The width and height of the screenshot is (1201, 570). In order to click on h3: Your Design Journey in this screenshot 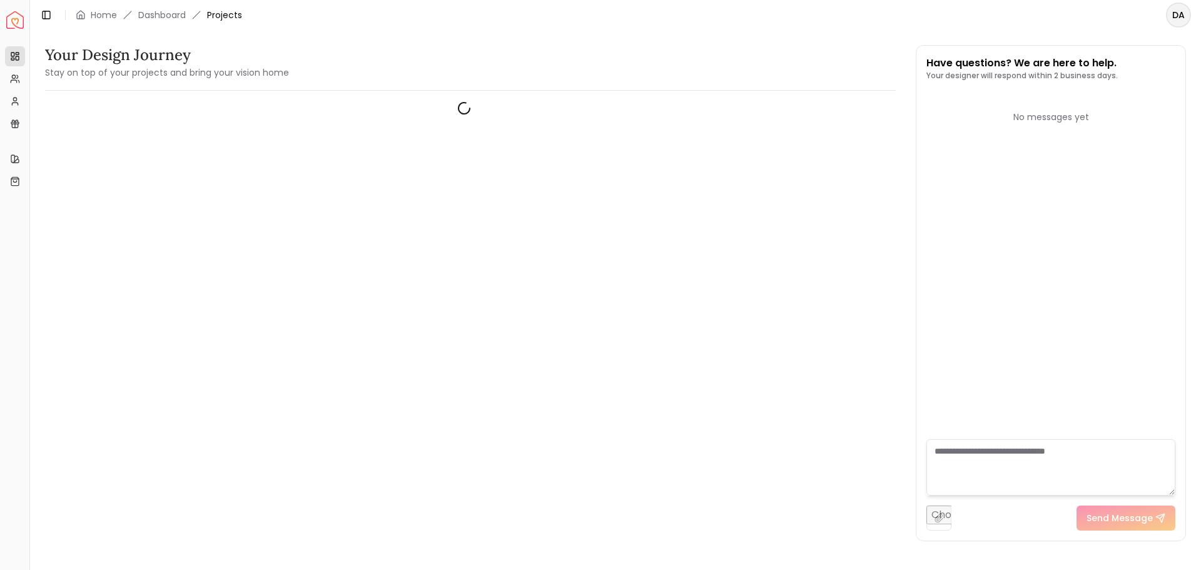, I will do `click(167, 55)`.